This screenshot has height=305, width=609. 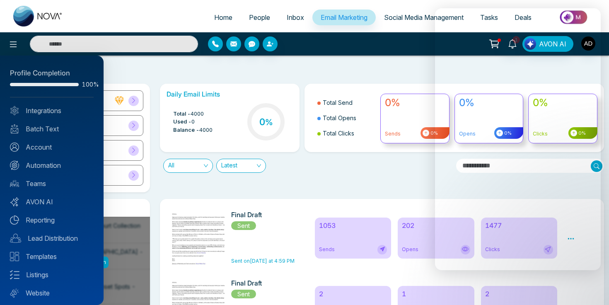 I want to click on a: Batch Text, so click(x=52, y=129).